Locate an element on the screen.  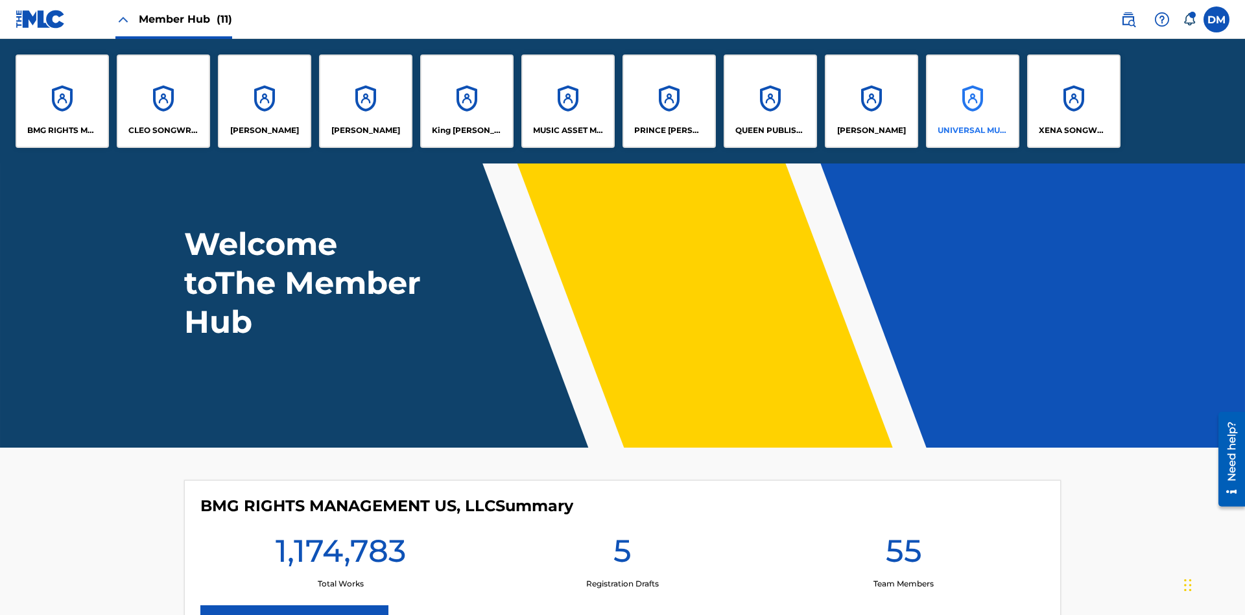
div: Chat Widget is located at coordinates (1213, 584).